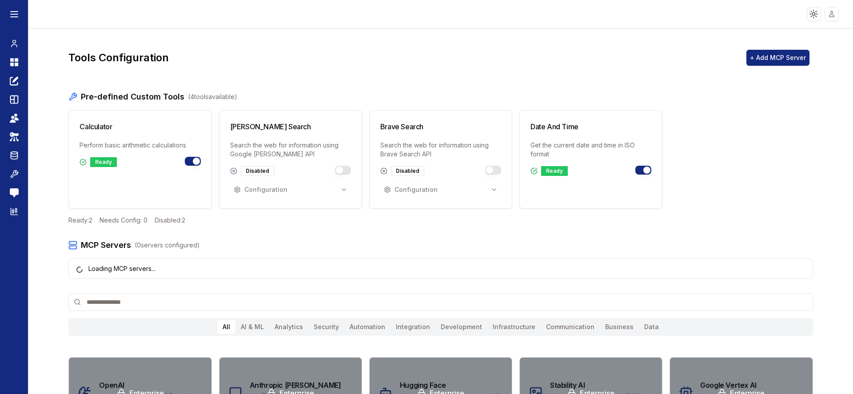 Image resolution: width=853 pixels, height=394 pixels. What do you see at coordinates (832, 14) in the screenshot?
I see `img: placeholder-user.jpg` at bounding box center [832, 14].